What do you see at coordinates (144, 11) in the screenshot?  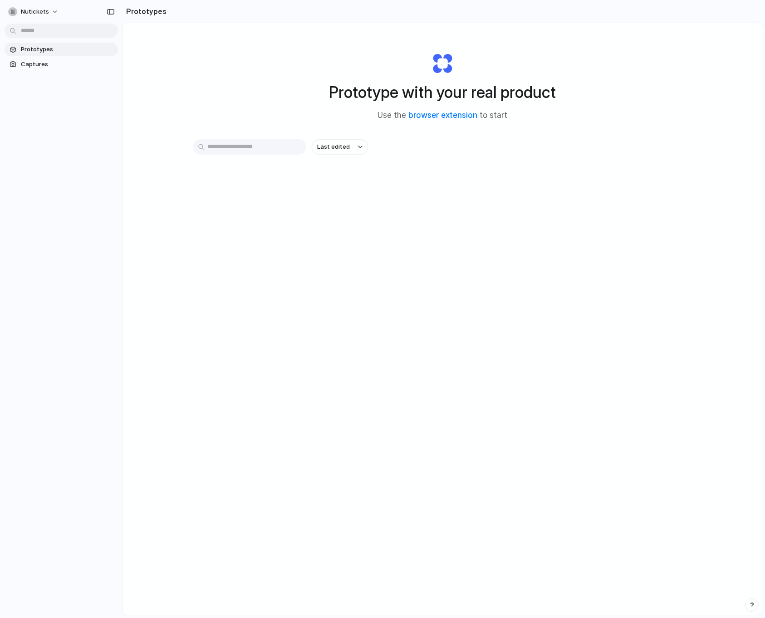 I see `h2: Prototypes` at bounding box center [144, 11].